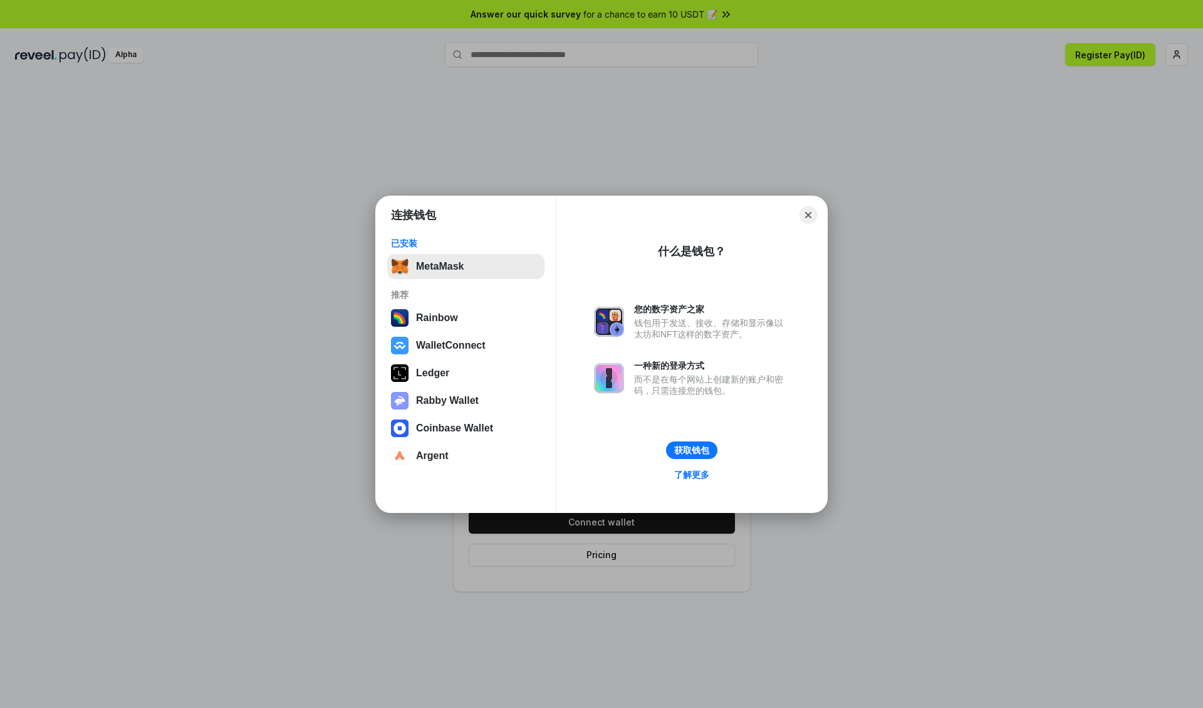 Image resolution: width=1203 pixels, height=708 pixels. What do you see at coordinates (466, 266) in the screenshot?
I see `button: MetaMask` at bounding box center [466, 266].